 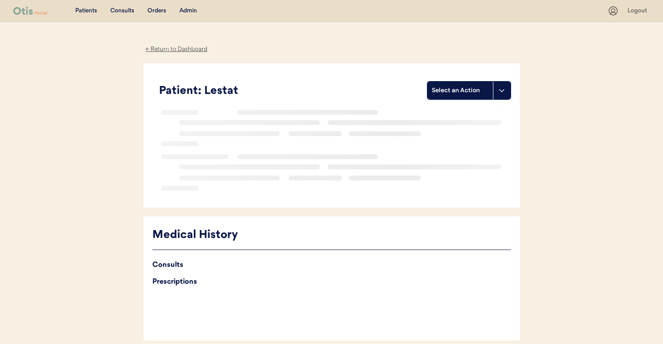 What do you see at coordinates (332, 282) in the screenshot?
I see `div: Prescriptions` at bounding box center [332, 282].